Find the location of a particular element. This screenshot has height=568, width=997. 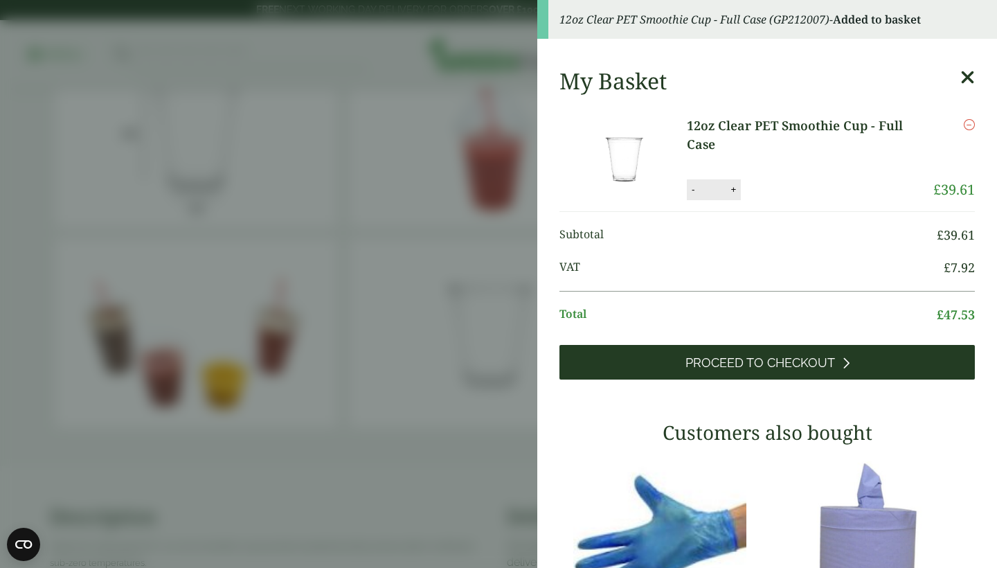

a: Proceed to Checkout is located at coordinates (767, 362).